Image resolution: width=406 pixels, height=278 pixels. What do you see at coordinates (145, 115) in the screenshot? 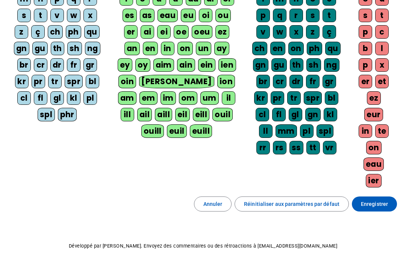
I see `div: ail` at bounding box center [145, 115].